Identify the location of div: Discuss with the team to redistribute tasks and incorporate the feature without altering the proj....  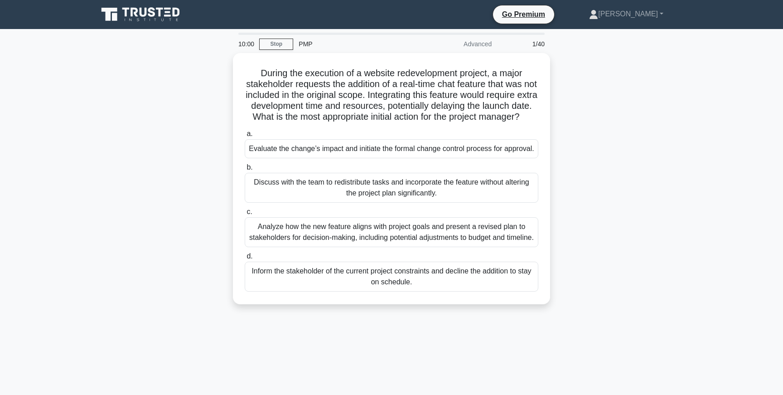
(392, 188).